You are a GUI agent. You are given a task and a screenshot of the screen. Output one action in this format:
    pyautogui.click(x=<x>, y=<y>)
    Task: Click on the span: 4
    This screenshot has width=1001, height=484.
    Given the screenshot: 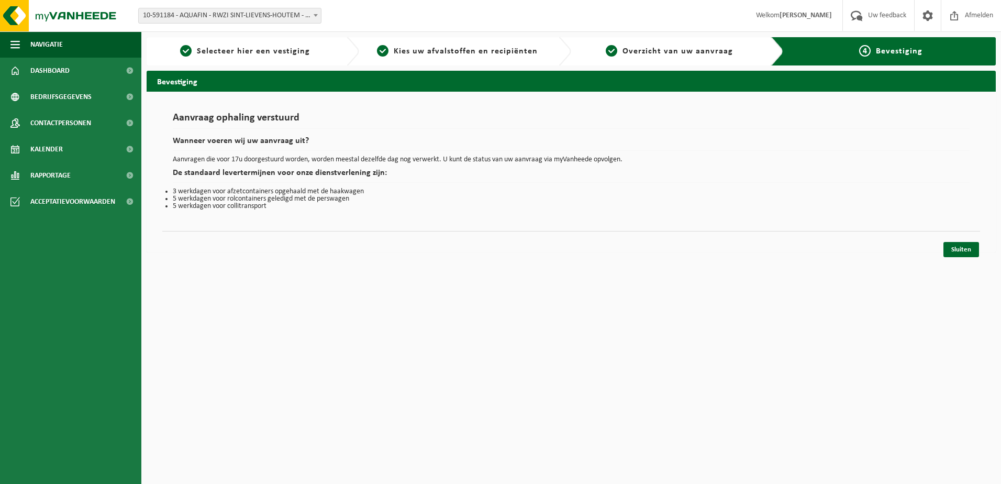 What is the action you would take?
    pyautogui.click(x=865, y=51)
    